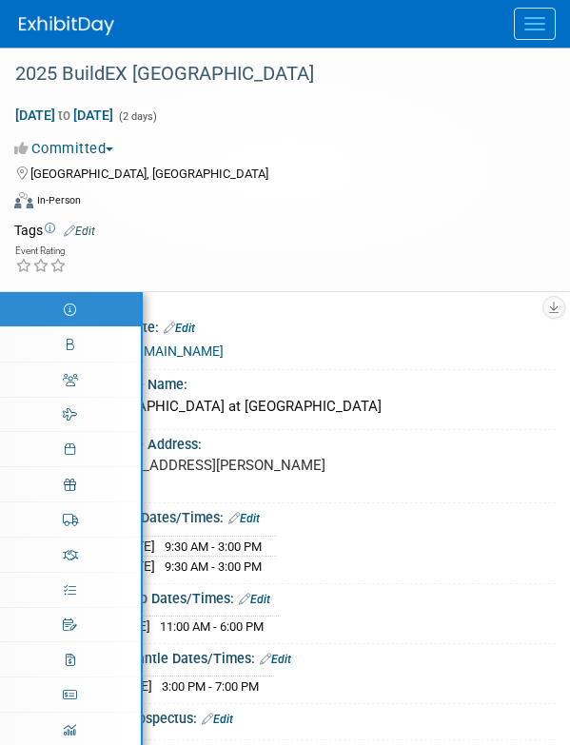  What do you see at coordinates (64, 115) in the screenshot?
I see `span: to` at bounding box center [64, 115].